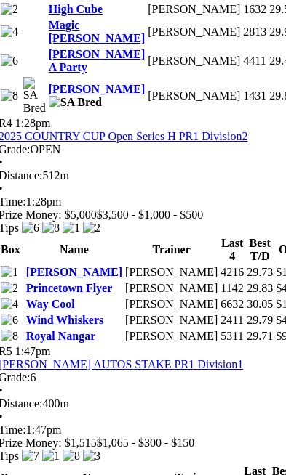 Image resolution: width=286 pixels, height=475 pixels. Describe the element at coordinates (171, 250) in the screenshot. I see `th: Trainer` at that location.